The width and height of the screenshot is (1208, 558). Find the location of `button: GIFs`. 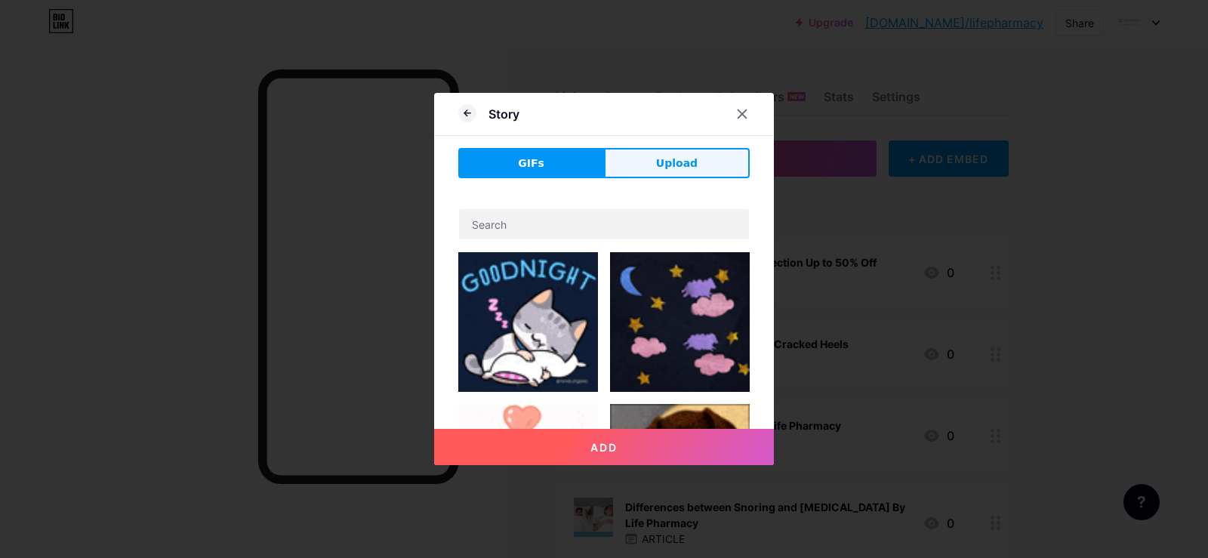

button: GIFs is located at coordinates (531, 163).